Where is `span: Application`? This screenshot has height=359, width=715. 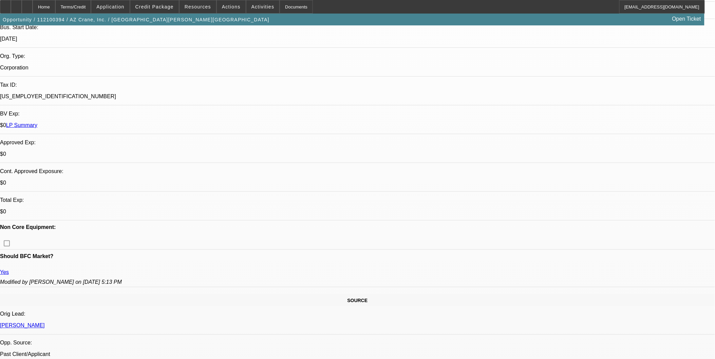 span: Application is located at coordinates (110, 7).